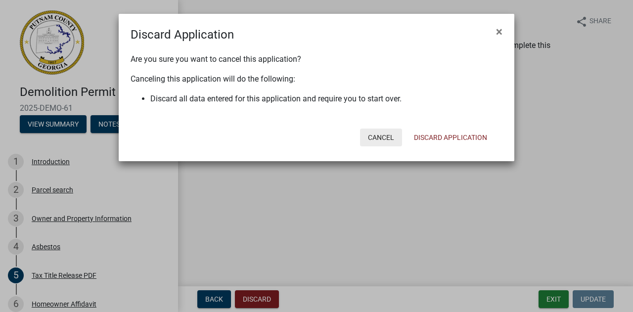  I want to click on p: Are you sure you want to cancel this application?, so click(317, 59).